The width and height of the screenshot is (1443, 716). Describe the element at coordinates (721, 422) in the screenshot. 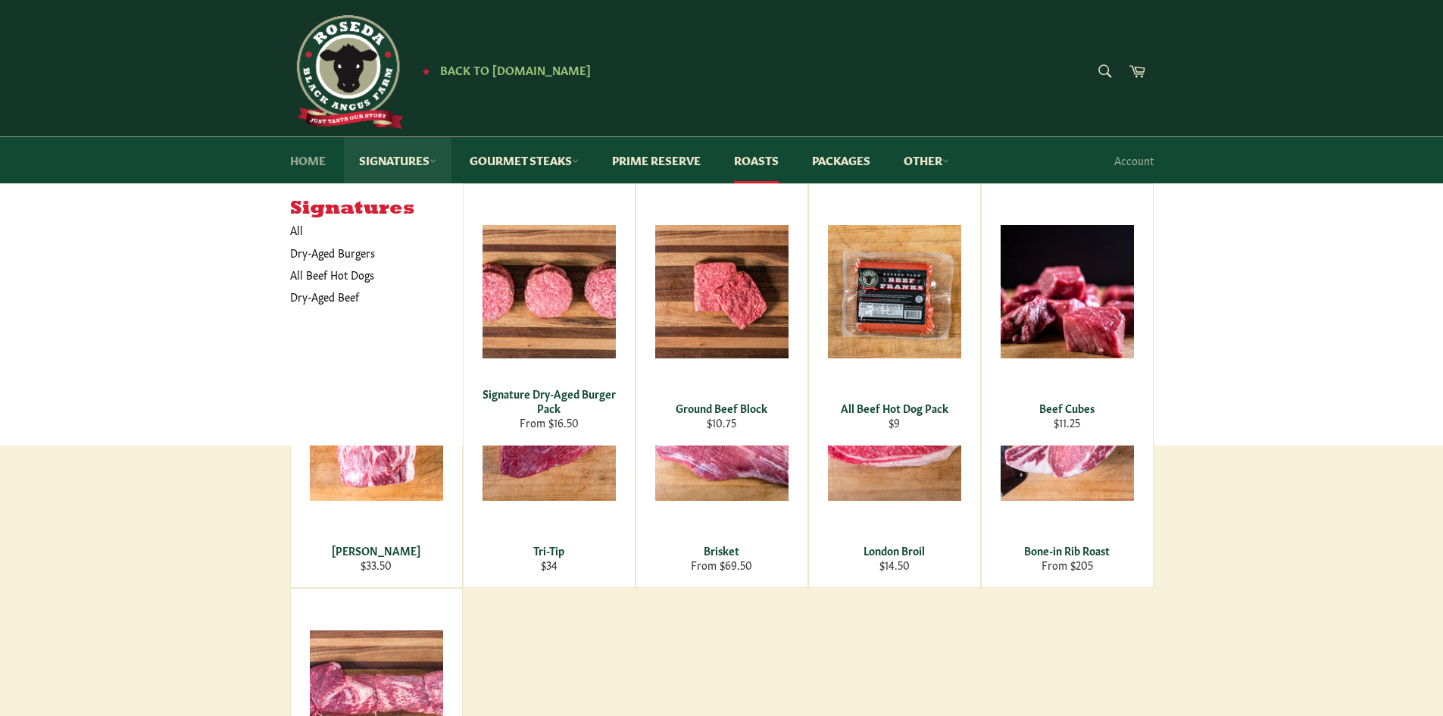

I see `div: $10.75` at that location.